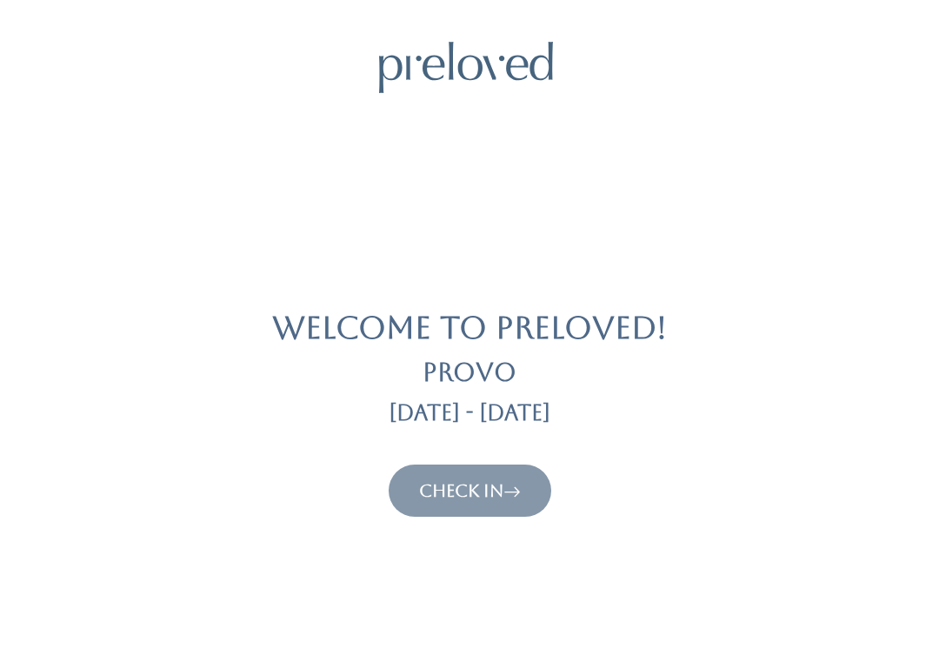 The height and width of the screenshot is (649, 939). Describe the element at coordinates (469, 490) in the screenshot. I see `a: Check In` at that location.